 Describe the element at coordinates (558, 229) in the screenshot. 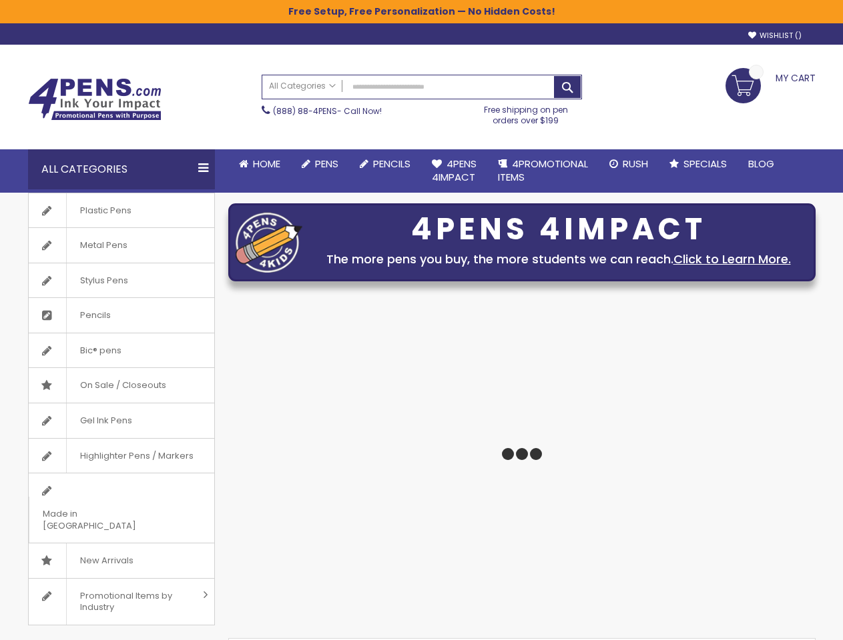

I see `div: 4PENS 4IMPACT` at that location.